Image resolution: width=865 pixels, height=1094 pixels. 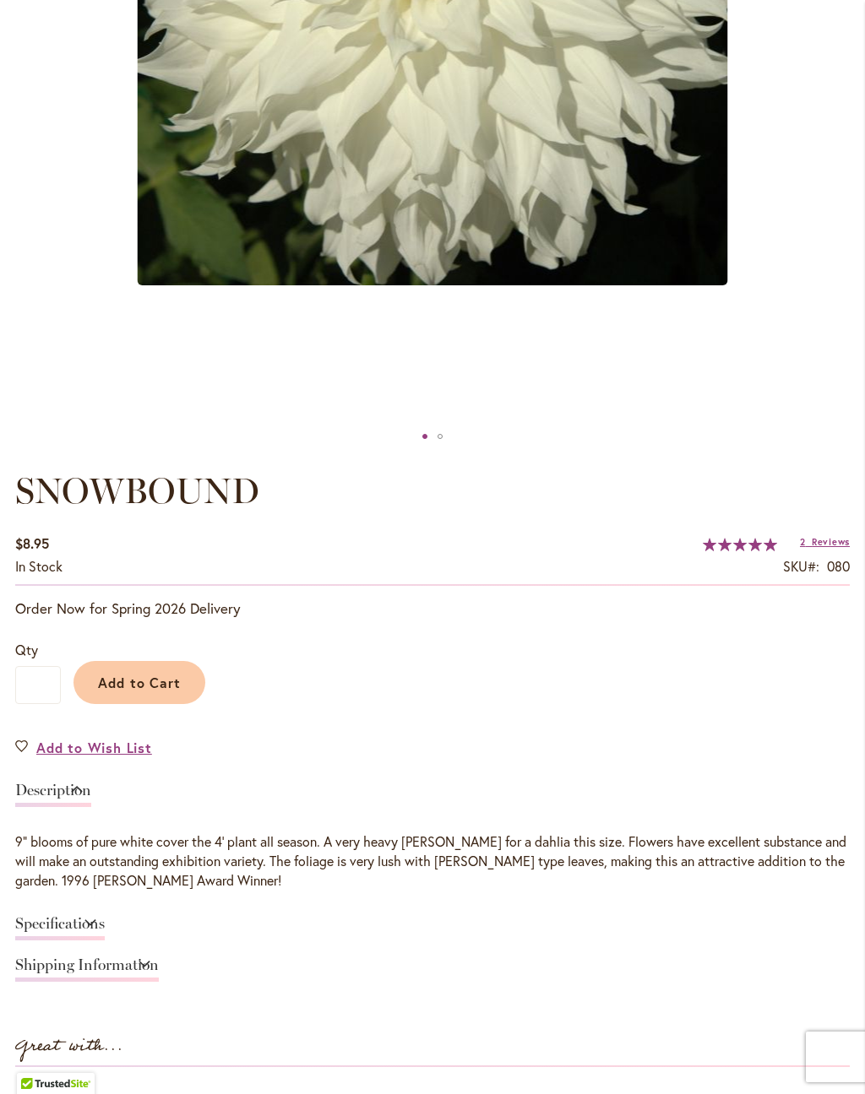 I want to click on a: Description, so click(x=53, y=795).